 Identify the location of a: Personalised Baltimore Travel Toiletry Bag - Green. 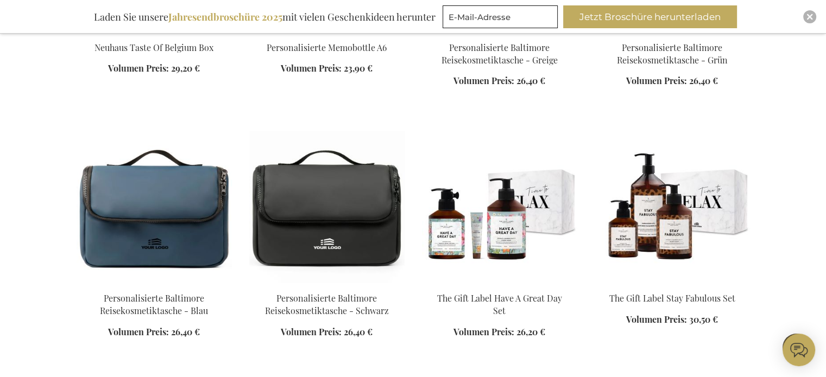
(672, 33).